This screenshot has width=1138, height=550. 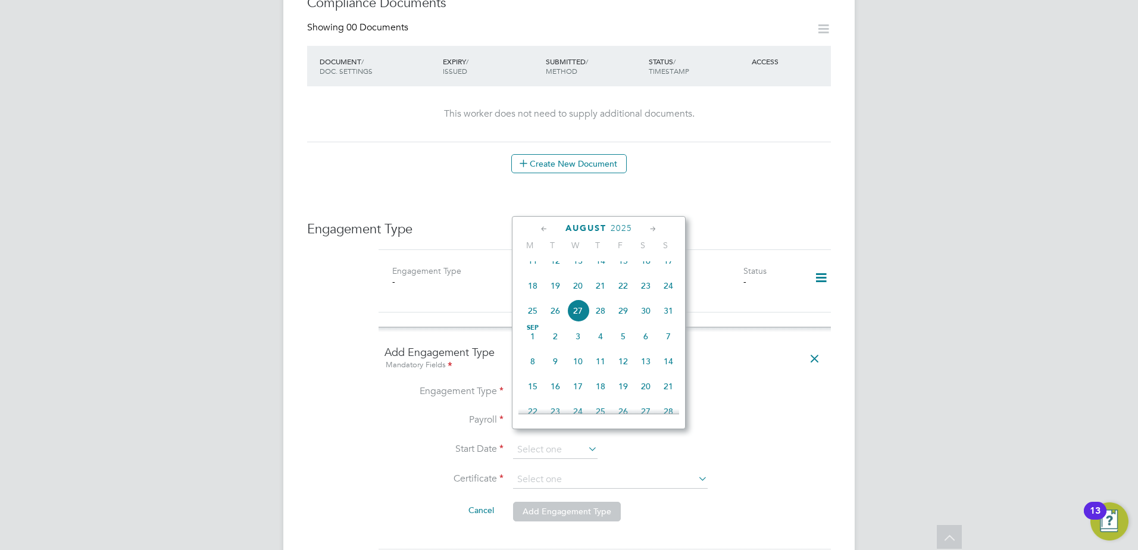 What do you see at coordinates (555, 336) in the screenshot?
I see `span: 2` at bounding box center [555, 336].